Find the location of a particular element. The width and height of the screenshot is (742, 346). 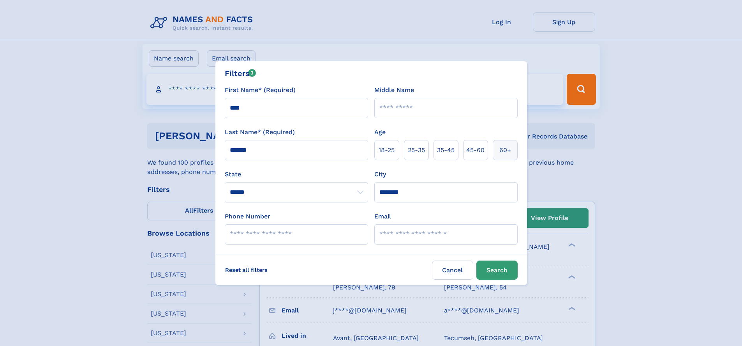

span: 45‑60 is located at coordinates (475, 150).